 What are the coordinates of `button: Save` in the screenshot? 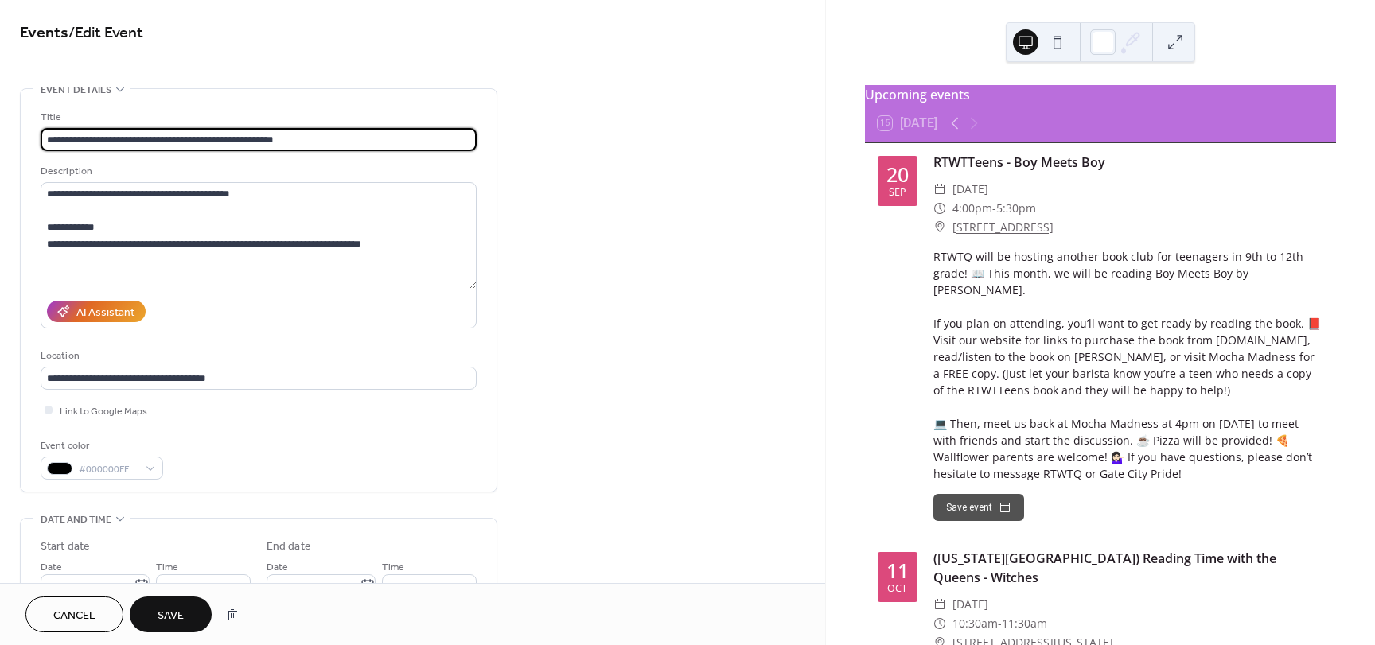 It's located at (170, 614).